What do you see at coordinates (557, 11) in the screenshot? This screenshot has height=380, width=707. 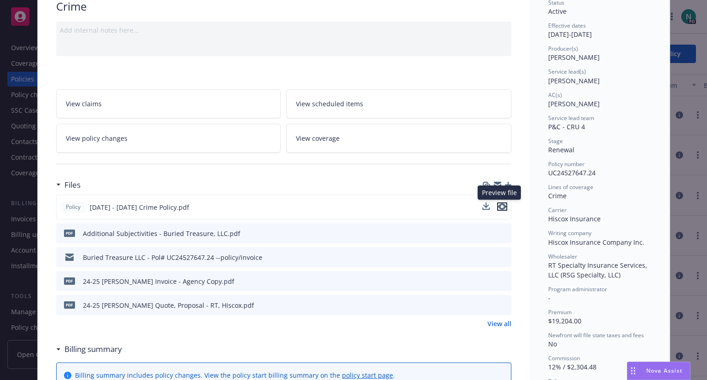 I see `span: Active` at bounding box center [557, 11].